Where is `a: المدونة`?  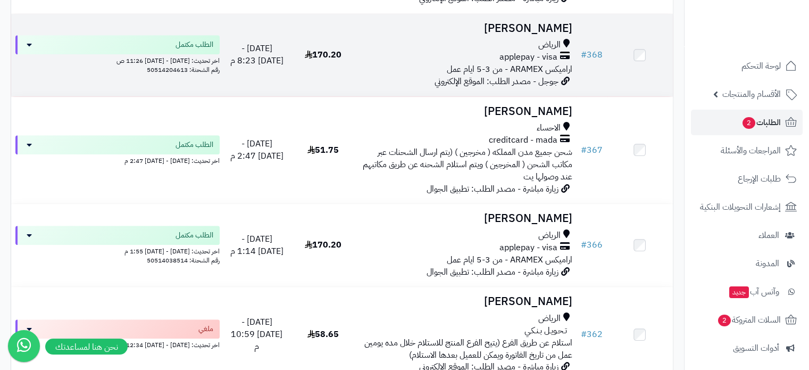
a: المدونة is located at coordinates (747, 263).